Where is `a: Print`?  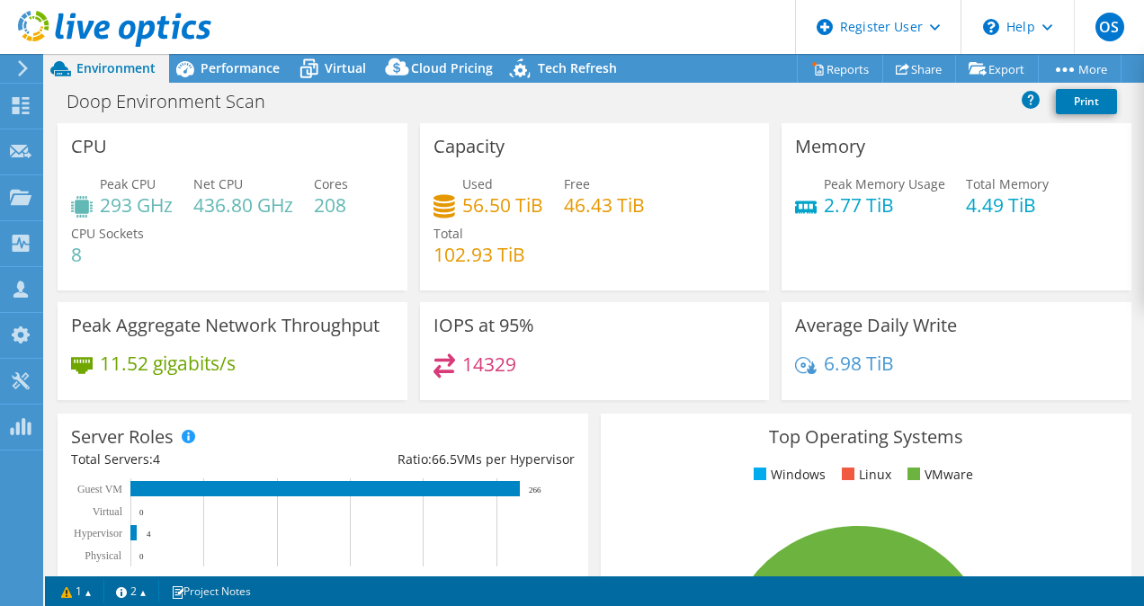
a: Print is located at coordinates (1087, 102).